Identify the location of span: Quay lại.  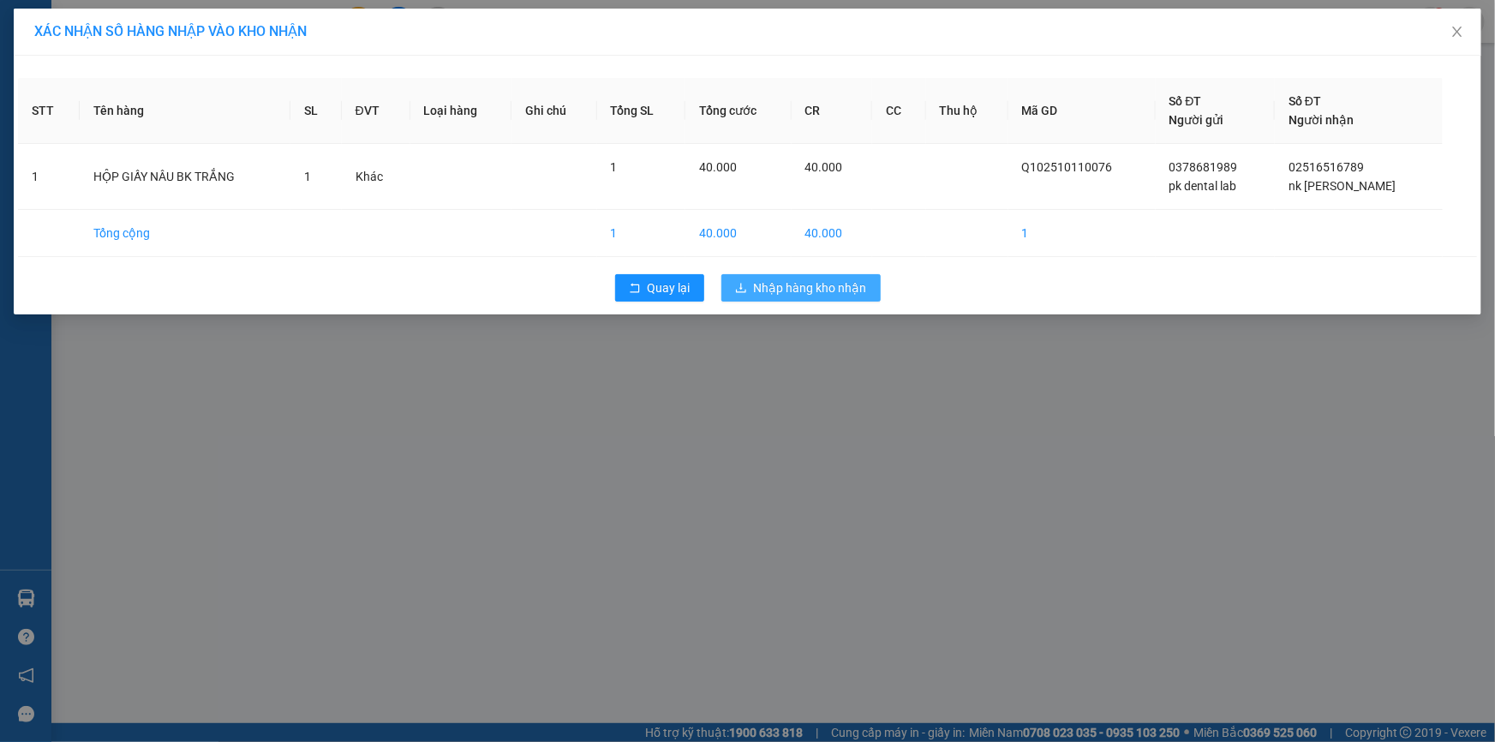
(669, 288).